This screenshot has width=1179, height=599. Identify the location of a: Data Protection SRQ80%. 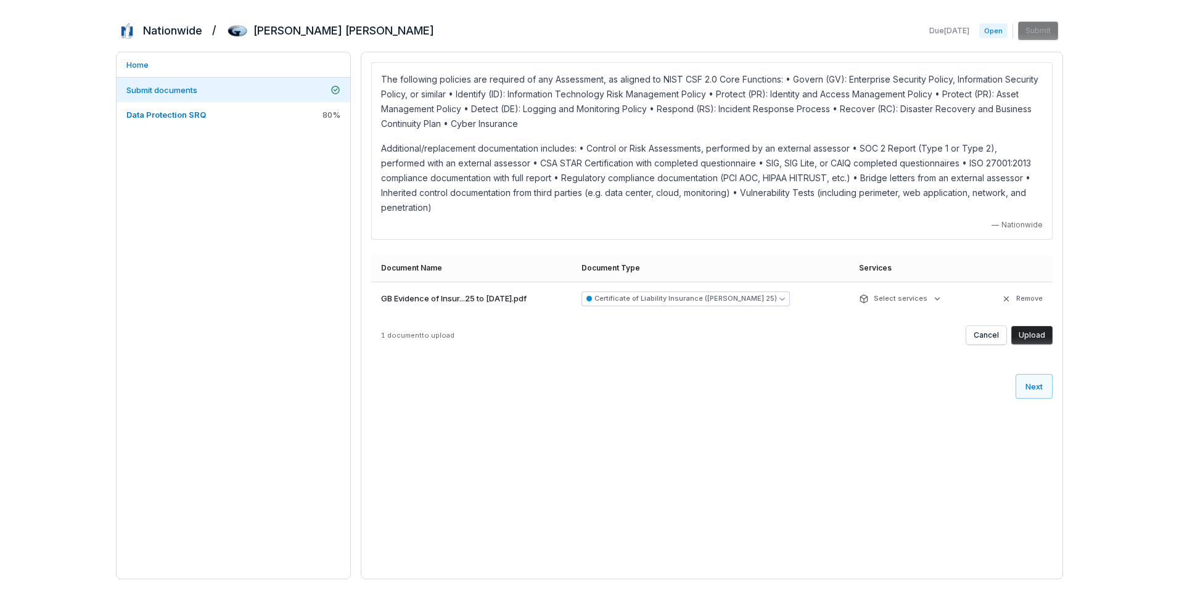
(233, 115).